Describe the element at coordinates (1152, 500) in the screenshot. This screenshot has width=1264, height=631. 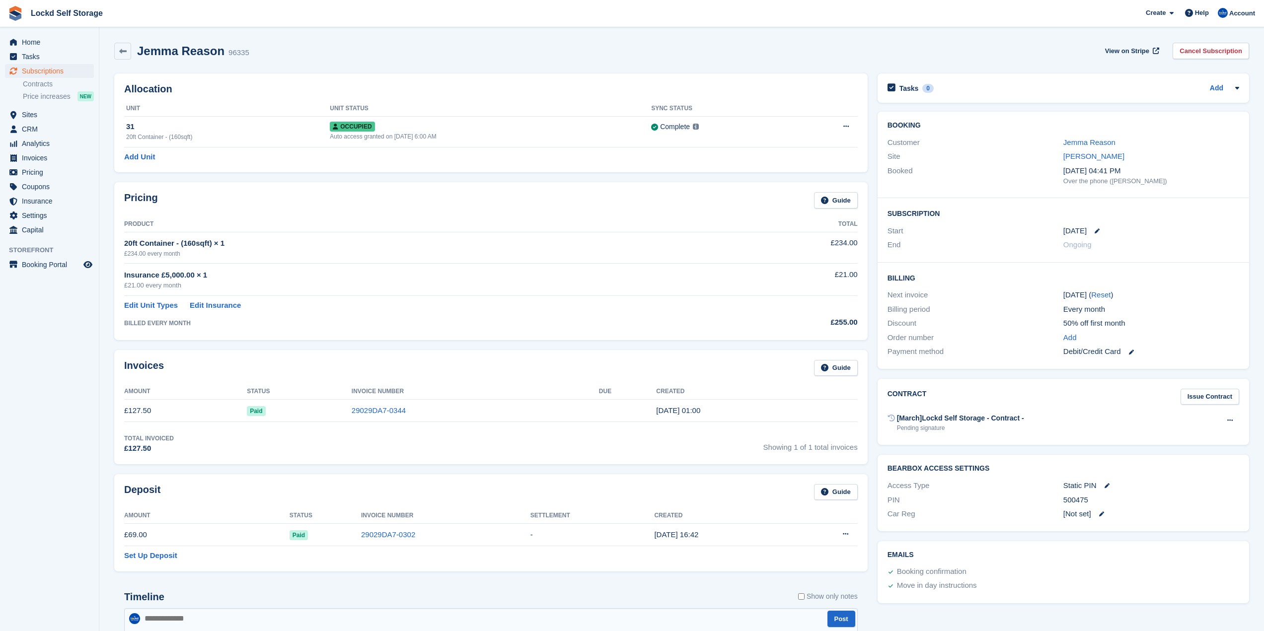
I see `div: 500475` at that location.